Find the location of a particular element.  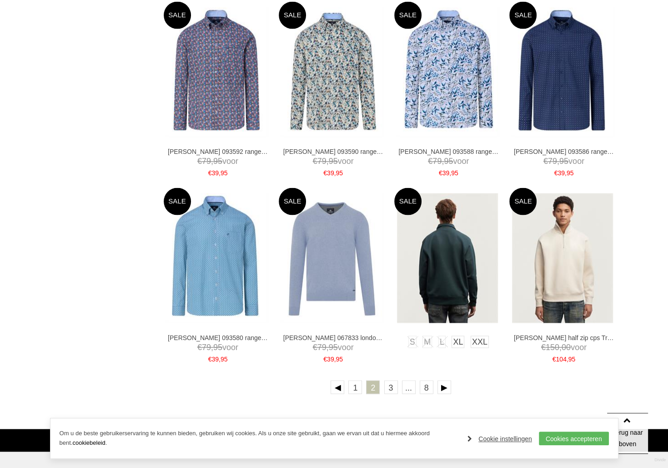

a: XXL is located at coordinates (480, 341).